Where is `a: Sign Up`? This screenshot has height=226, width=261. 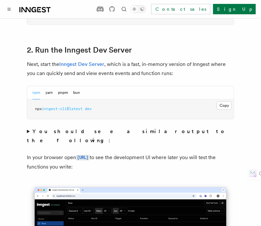
a: Sign Up is located at coordinates (235, 9).